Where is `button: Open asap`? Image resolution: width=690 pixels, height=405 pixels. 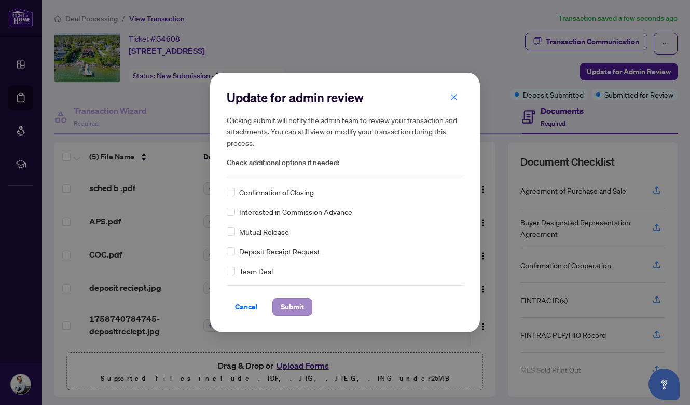
button: Open asap is located at coordinates (664, 384).